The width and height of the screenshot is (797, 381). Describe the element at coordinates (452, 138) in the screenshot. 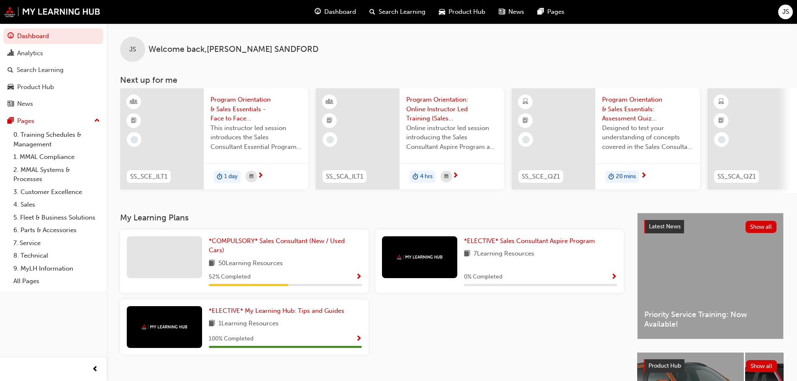

I see `span: Online instructor led session introducing the Sales Consultant Aspire Program and outlining what ...` at that location.